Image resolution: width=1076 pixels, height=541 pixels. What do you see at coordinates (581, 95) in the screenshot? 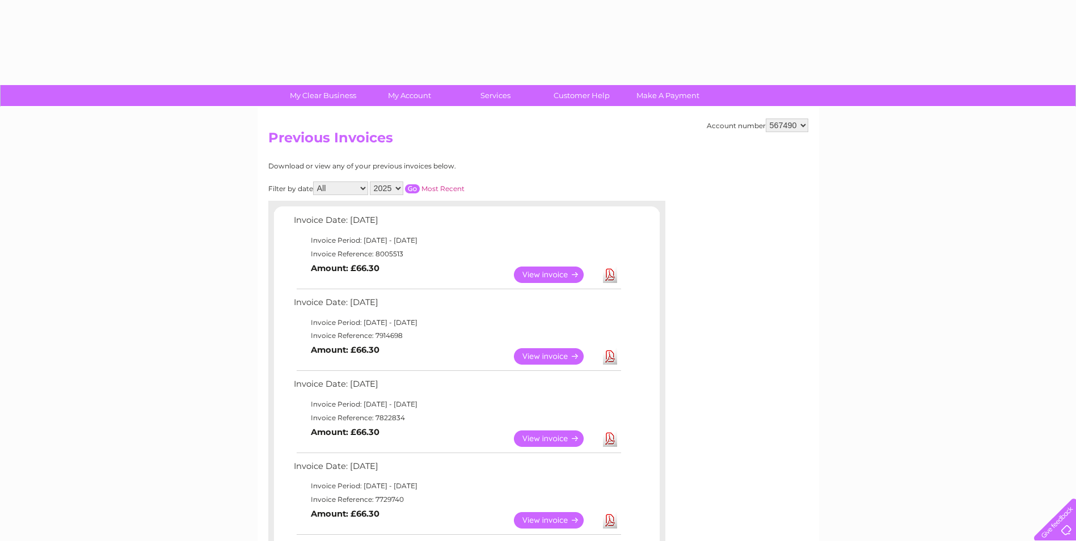
I see `a: Customer Help` at bounding box center [581, 95].